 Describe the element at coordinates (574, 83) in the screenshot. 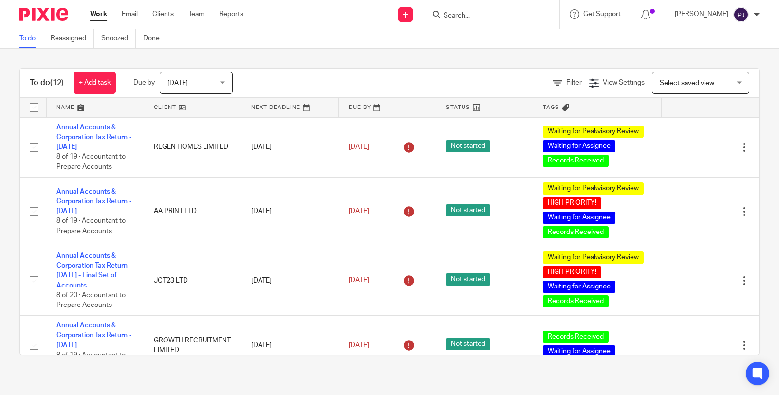

I see `span: Filter` at that location.